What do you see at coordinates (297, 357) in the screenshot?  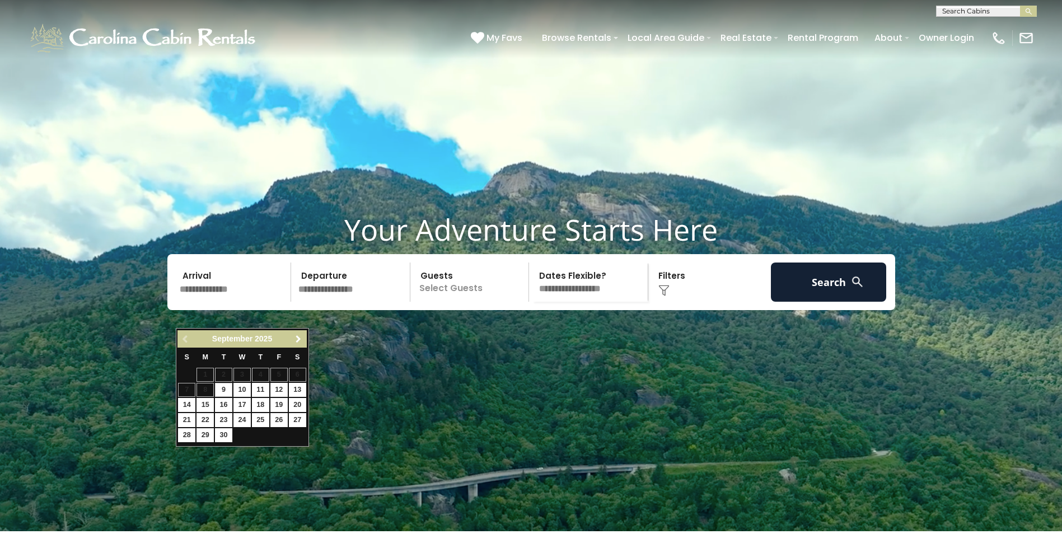 I see `span: Saturday` at bounding box center [297, 357].